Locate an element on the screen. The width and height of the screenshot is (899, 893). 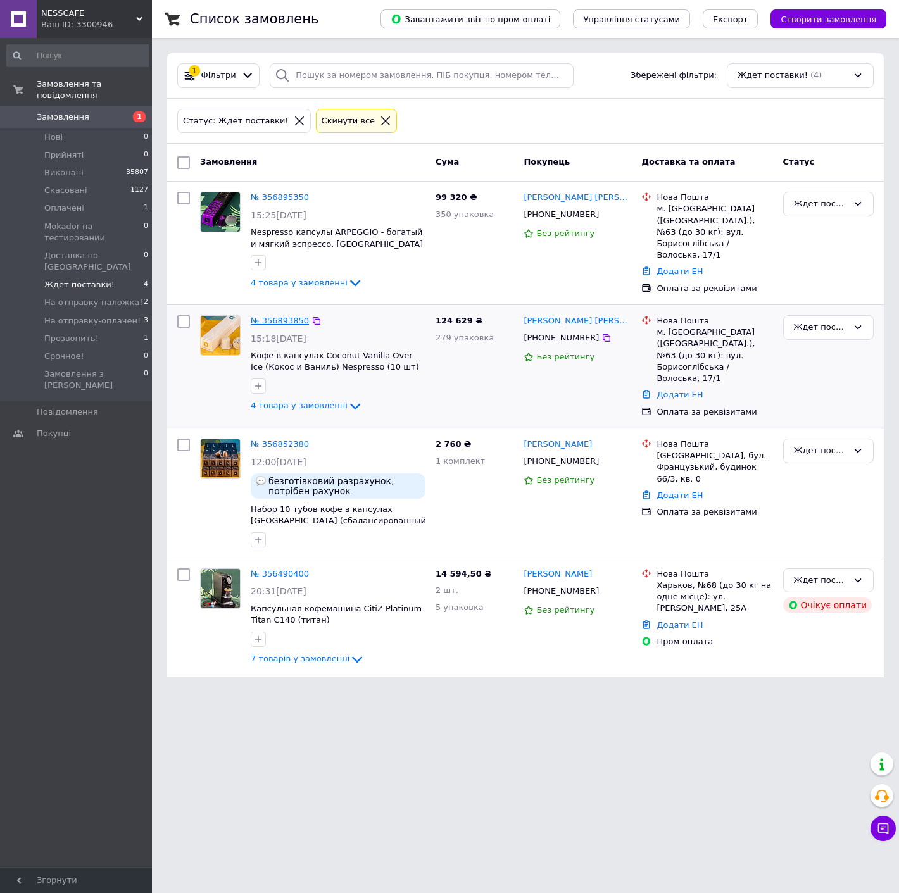
input: Пошук is located at coordinates (78, 56).